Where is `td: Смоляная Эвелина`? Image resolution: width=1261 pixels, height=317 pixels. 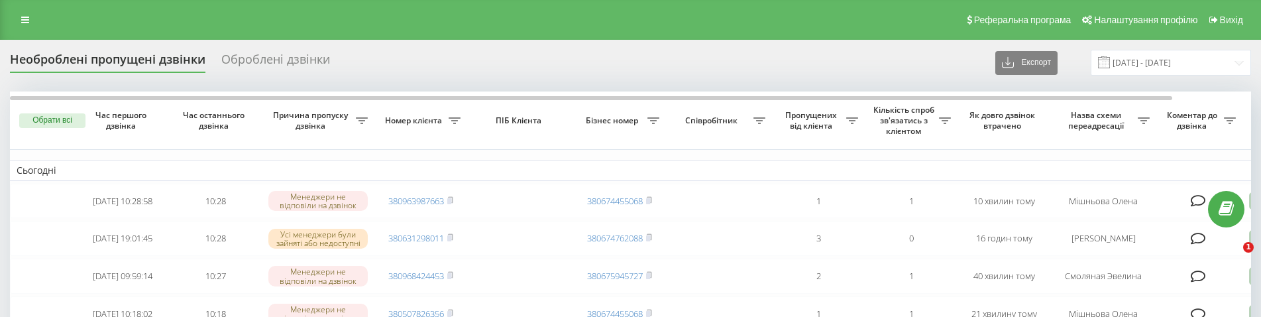 td: Смоляная Эвелина is located at coordinates (1103, 276).